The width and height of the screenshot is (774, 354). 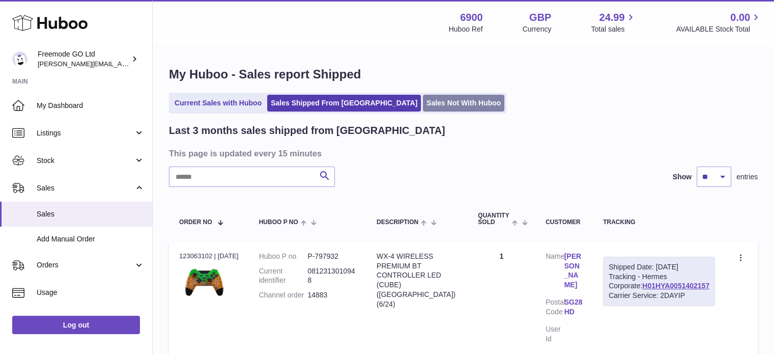 I want to click on img: lenka.smikniarova@gioteck.com, so click(x=20, y=59).